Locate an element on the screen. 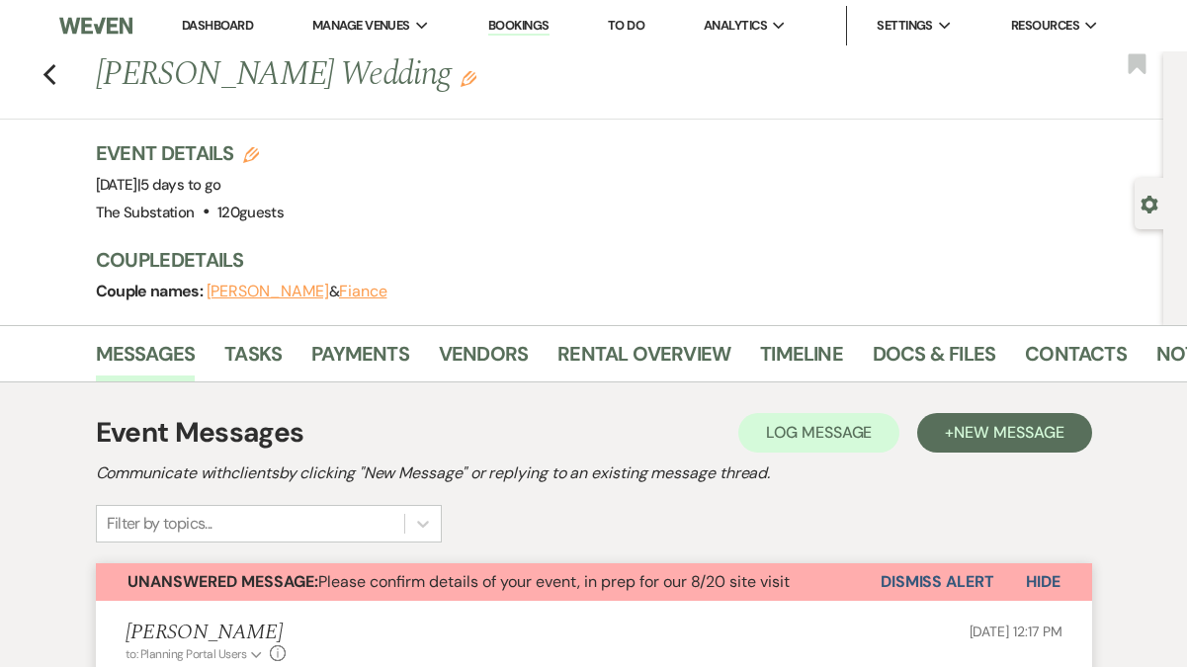  h3: Couple Details is located at coordinates (619, 260).